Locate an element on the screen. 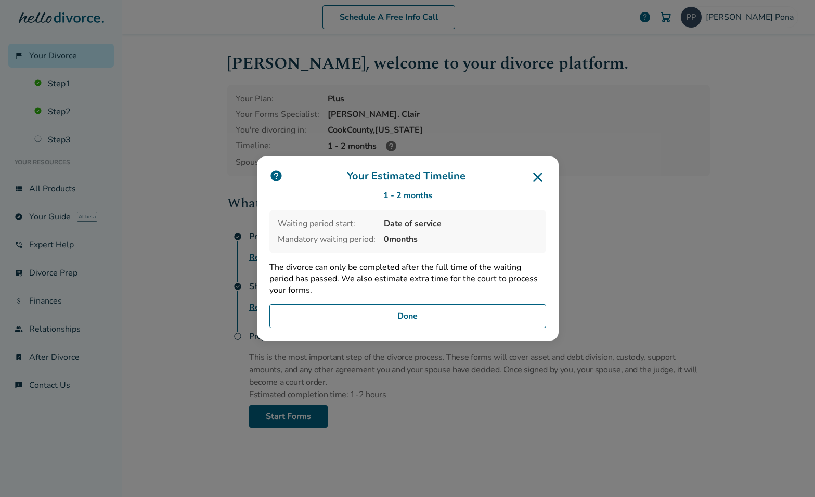 The width and height of the screenshot is (815, 497). div: 1 - 2 months is located at coordinates (408, 195).